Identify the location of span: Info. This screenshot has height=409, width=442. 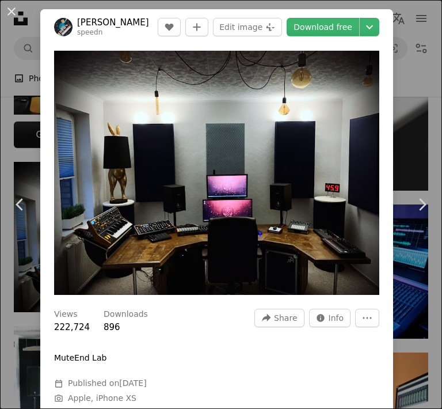
(336, 318).